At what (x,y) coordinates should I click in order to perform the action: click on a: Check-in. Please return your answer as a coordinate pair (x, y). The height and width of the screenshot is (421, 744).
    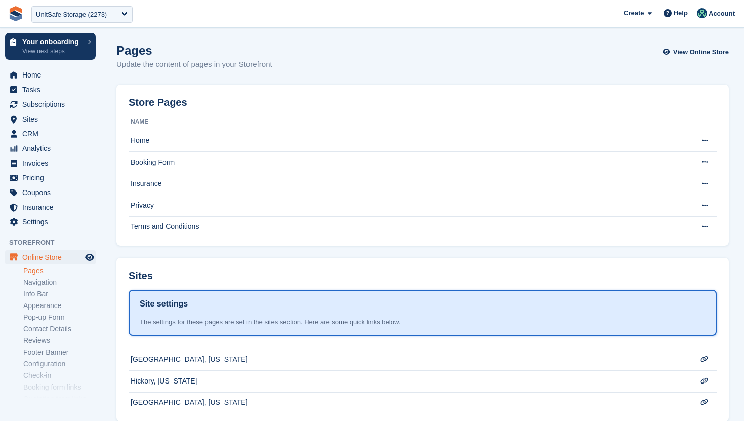
    Looking at the image, I should click on (59, 375).